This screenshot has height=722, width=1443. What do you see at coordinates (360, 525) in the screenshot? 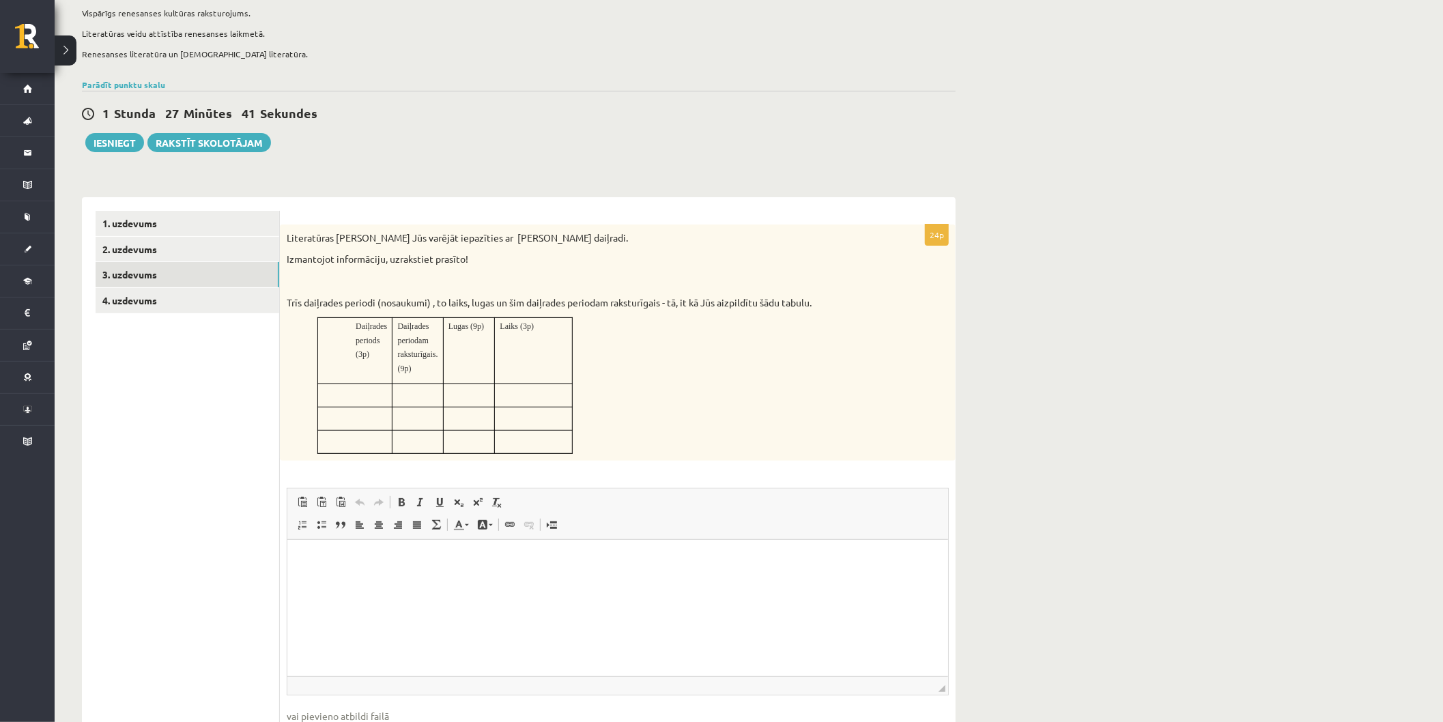
I see `a: По левому краю` at bounding box center [360, 525].